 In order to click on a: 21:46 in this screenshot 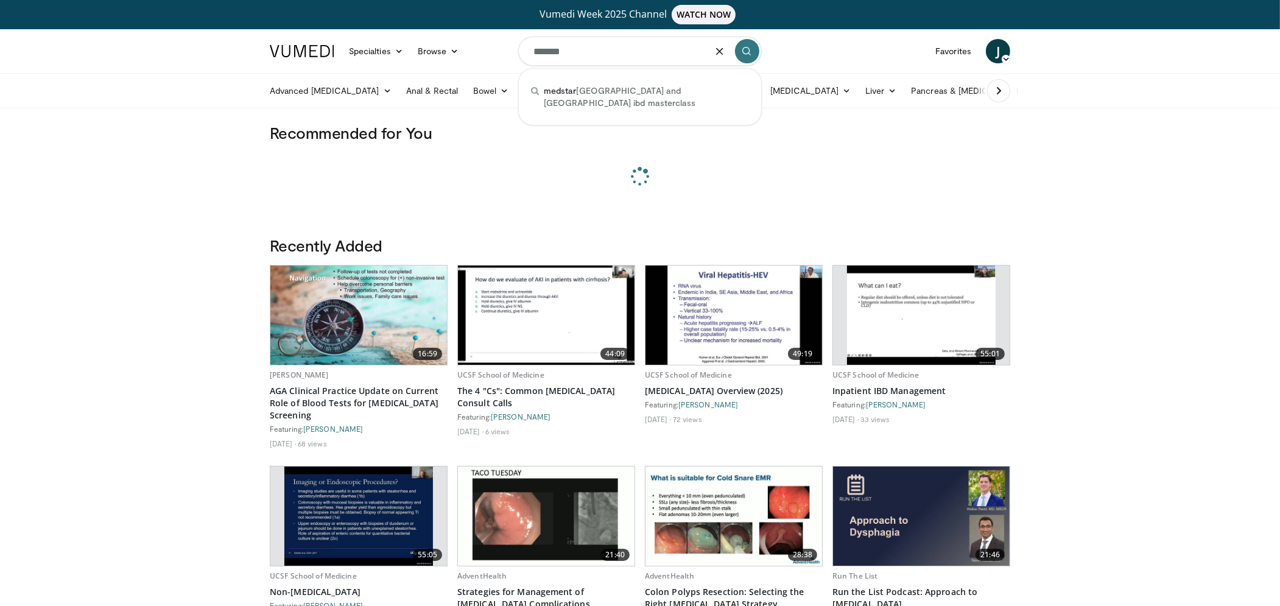, I will do `click(921, 516)`.